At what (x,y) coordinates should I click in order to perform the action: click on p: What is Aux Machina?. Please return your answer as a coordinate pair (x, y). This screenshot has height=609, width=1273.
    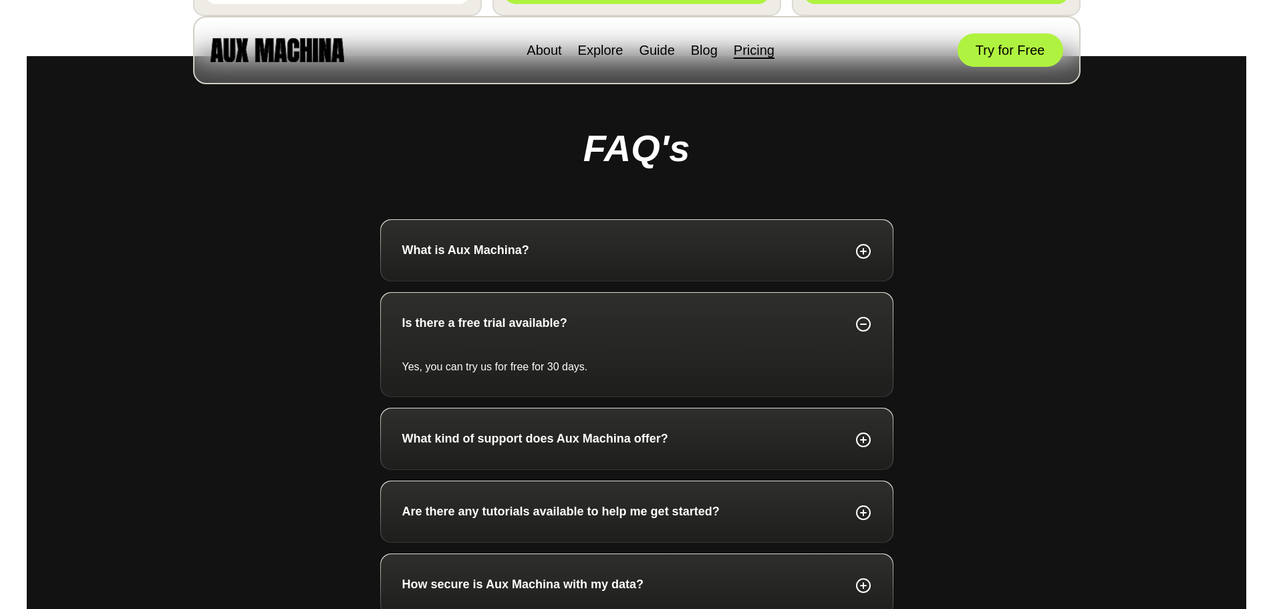
    Looking at the image, I should click on (466, 250).